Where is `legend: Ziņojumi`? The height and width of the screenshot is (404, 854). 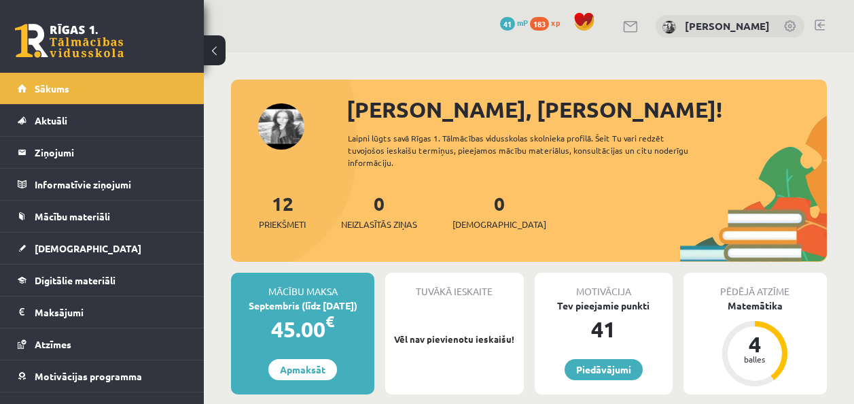 legend: Ziņojumi is located at coordinates (111, 152).